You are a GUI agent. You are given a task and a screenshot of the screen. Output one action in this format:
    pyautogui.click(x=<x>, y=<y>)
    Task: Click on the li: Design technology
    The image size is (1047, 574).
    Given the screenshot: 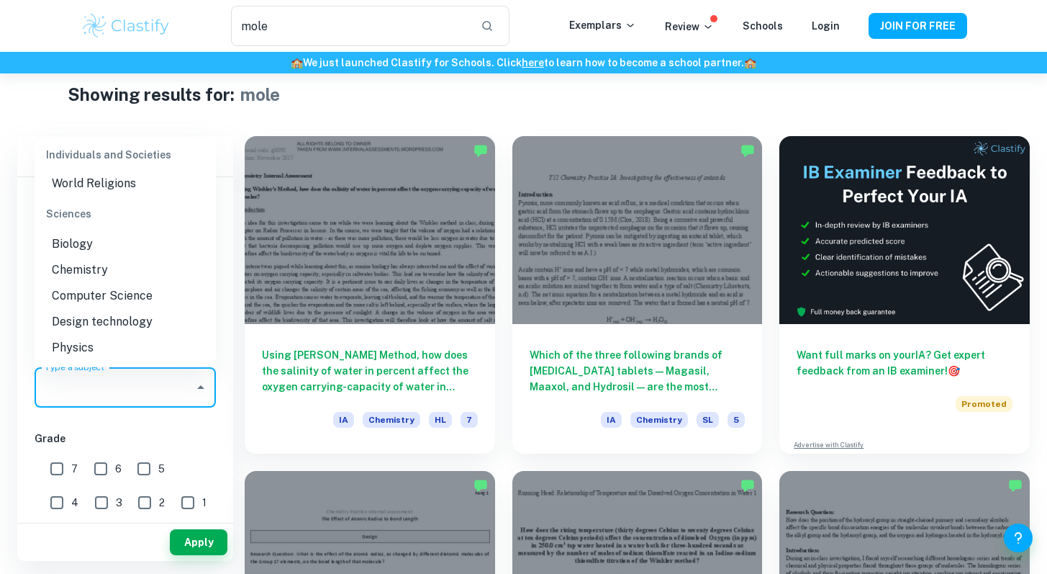 What is the action you would take?
    pyautogui.click(x=125, y=322)
    